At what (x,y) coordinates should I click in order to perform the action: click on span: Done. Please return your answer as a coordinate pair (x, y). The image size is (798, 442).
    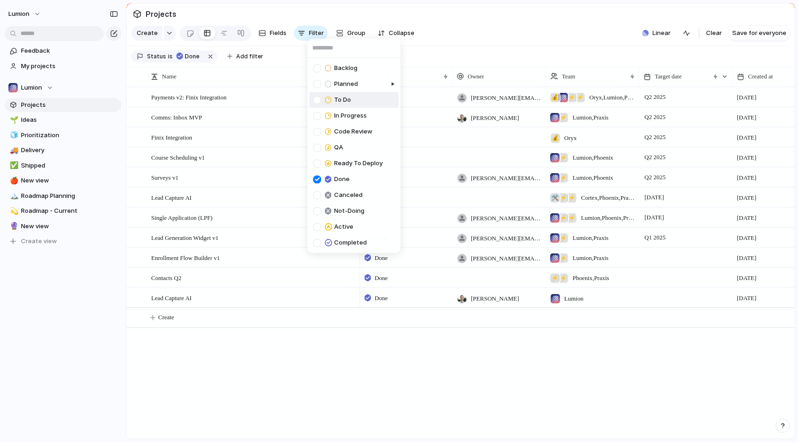
    Looking at the image, I should click on (341, 179).